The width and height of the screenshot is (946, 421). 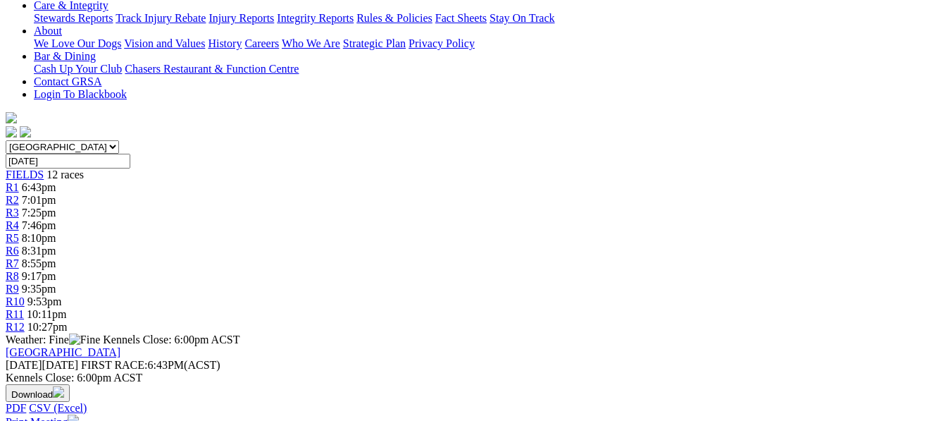 What do you see at coordinates (12, 288) in the screenshot?
I see `span: R9` at bounding box center [12, 288].